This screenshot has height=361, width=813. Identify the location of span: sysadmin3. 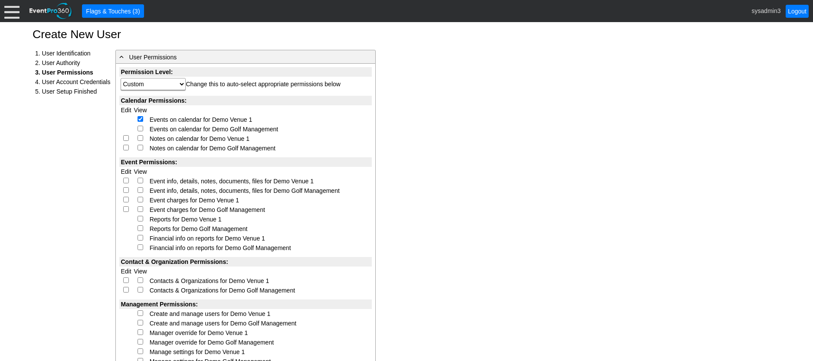
(766, 10).